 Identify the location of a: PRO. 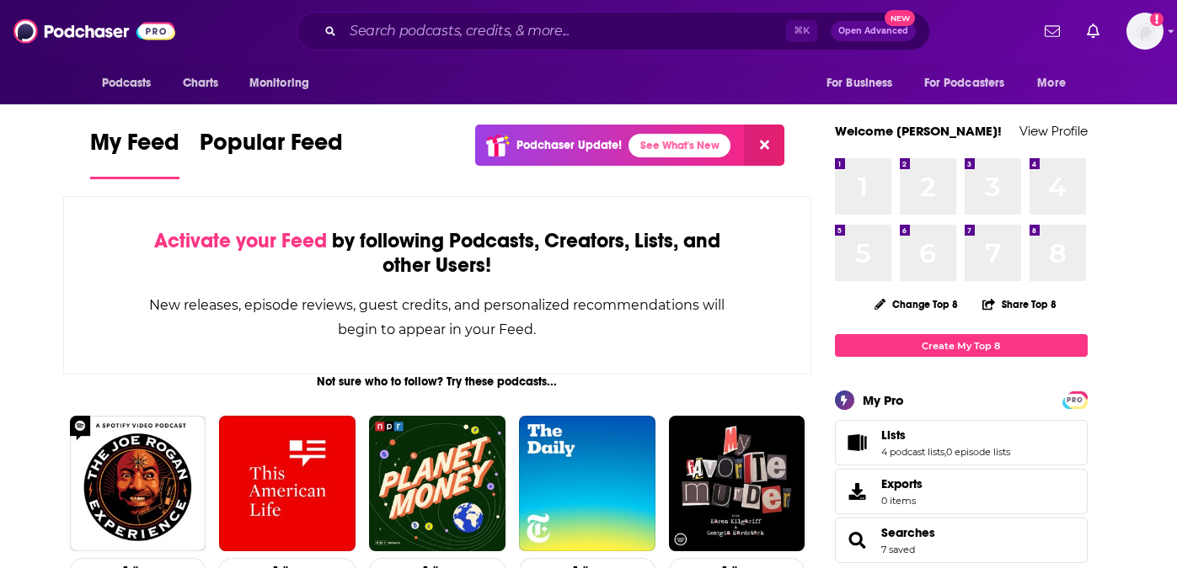
(1075, 399).